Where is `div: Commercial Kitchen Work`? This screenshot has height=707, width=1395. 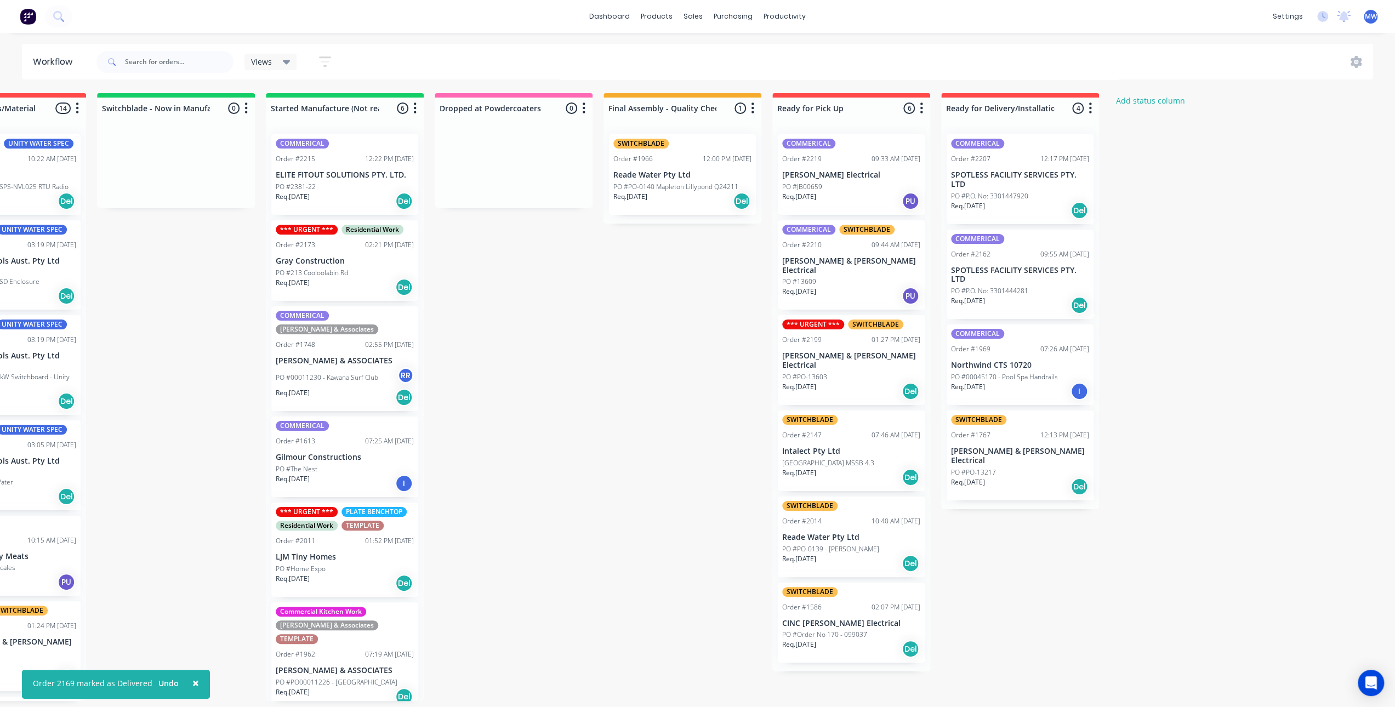 div: Commercial Kitchen Work is located at coordinates (321, 612).